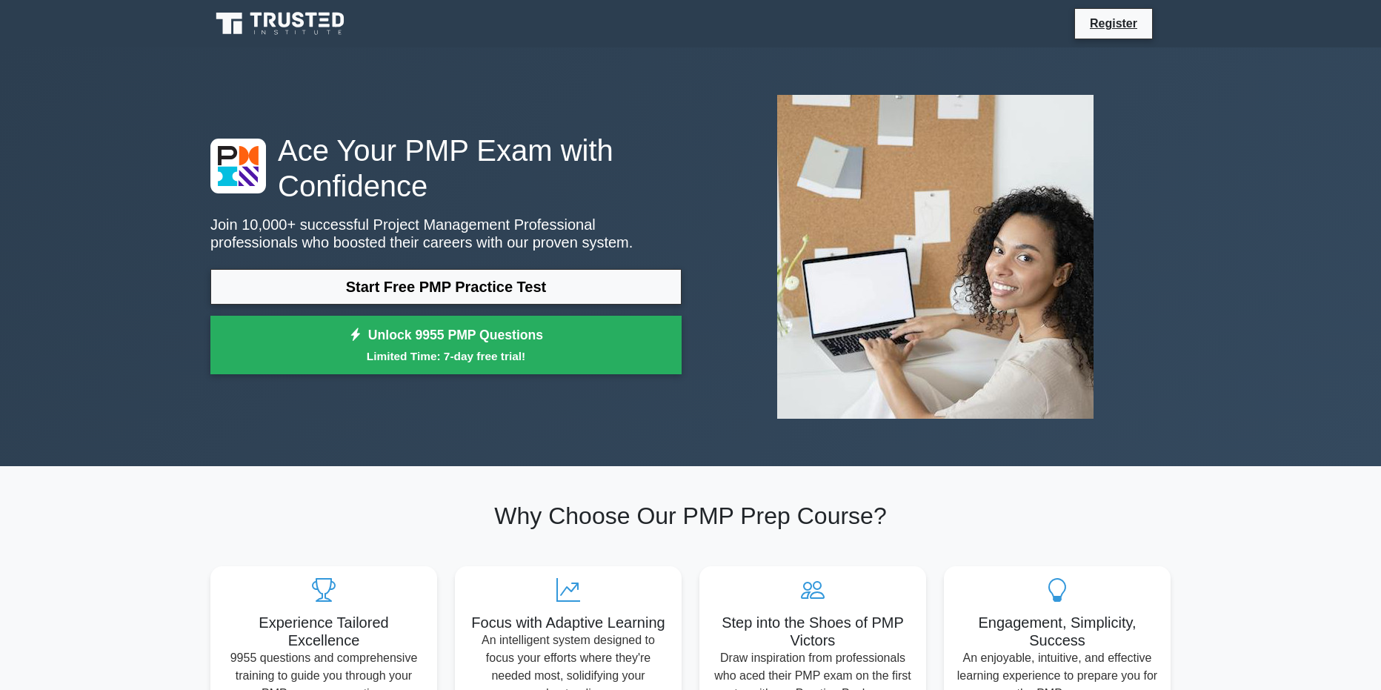 Image resolution: width=1381 pixels, height=690 pixels. Describe the element at coordinates (568, 622) in the screenshot. I see `h5: Focus with Adaptive Learning` at that location.